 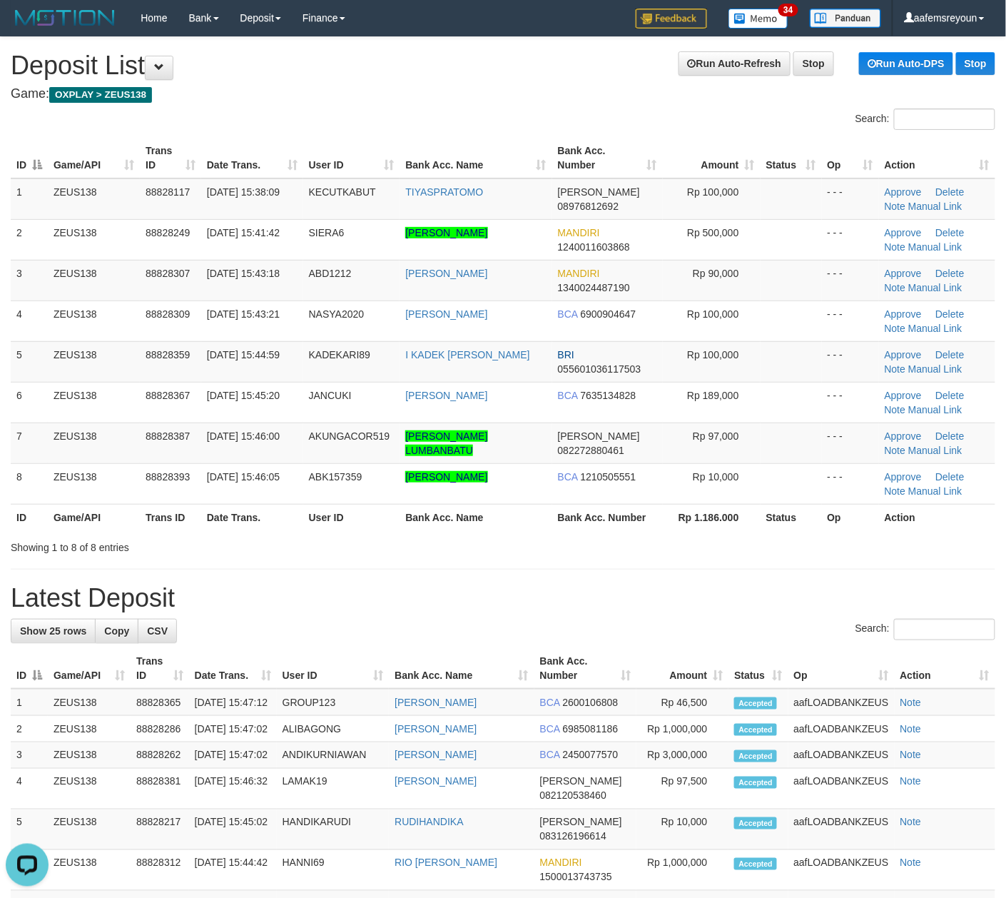 What do you see at coordinates (945, 668) in the screenshot?
I see `th: Action: activate to sort column ascending` at bounding box center [945, 668].